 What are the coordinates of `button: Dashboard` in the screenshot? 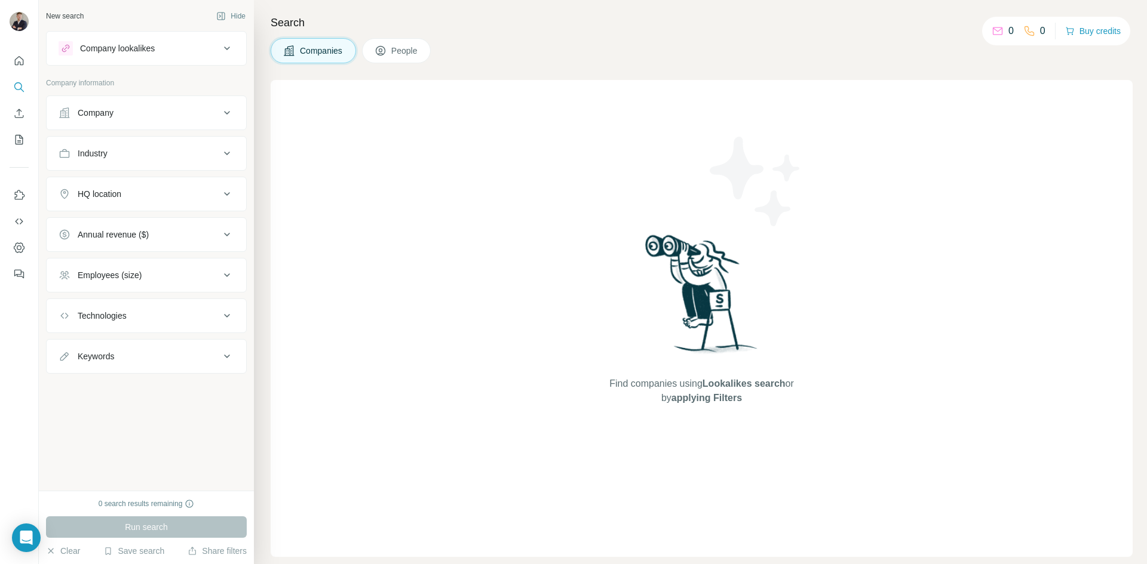 It's located at (19, 248).